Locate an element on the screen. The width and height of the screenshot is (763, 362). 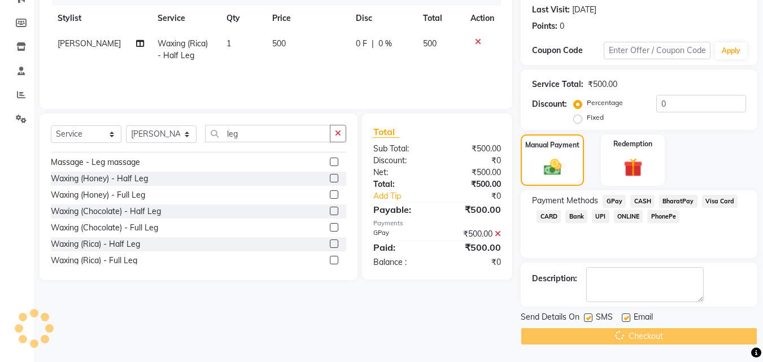
span: BharatPay is located at coordinates (678, 201).